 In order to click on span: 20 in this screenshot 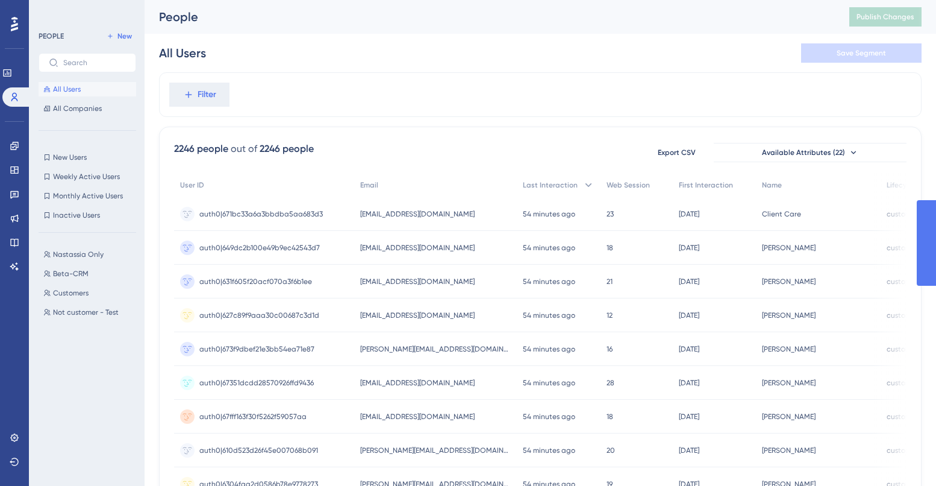, I will do `click(611, 450)`.